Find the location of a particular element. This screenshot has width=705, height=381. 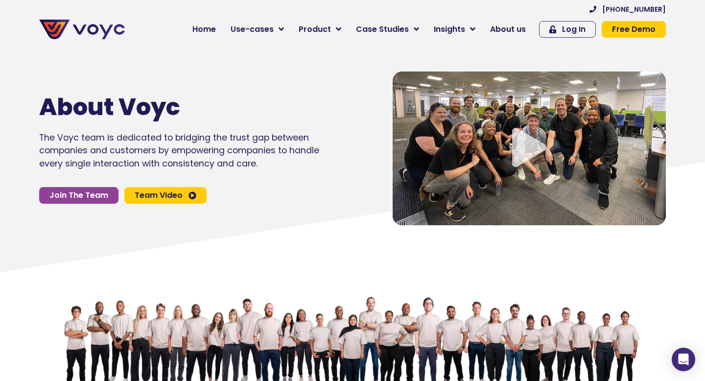

span: About us is located at coordinates (508, 29).